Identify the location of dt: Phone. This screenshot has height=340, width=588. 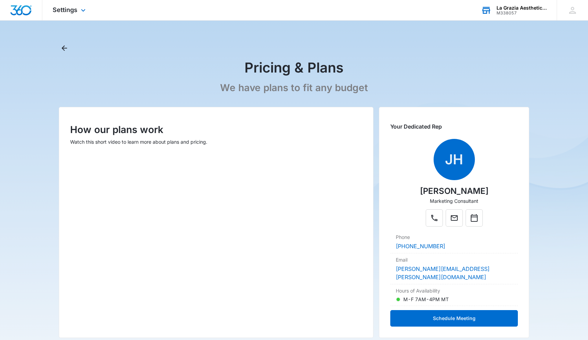
(454, 237).